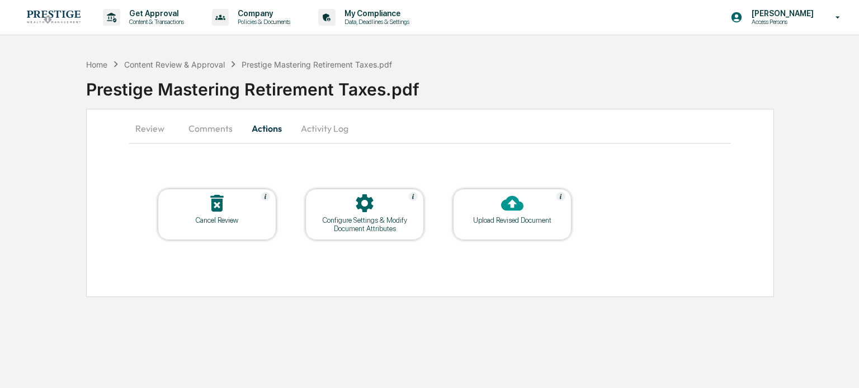  I want to click on button: Actions, so click(267, 129).